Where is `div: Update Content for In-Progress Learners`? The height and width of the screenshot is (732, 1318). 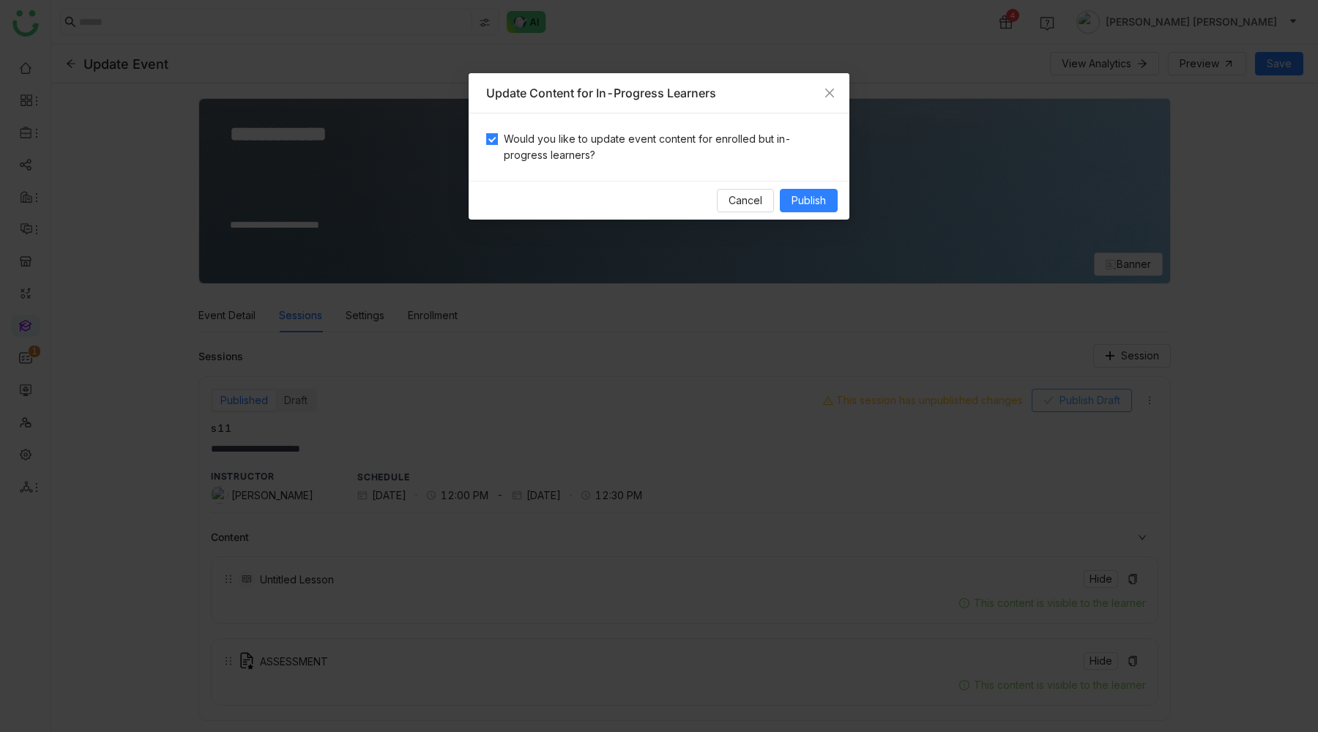
div: Update Content for In-Progress Learners is located at coordinates (659, 93).